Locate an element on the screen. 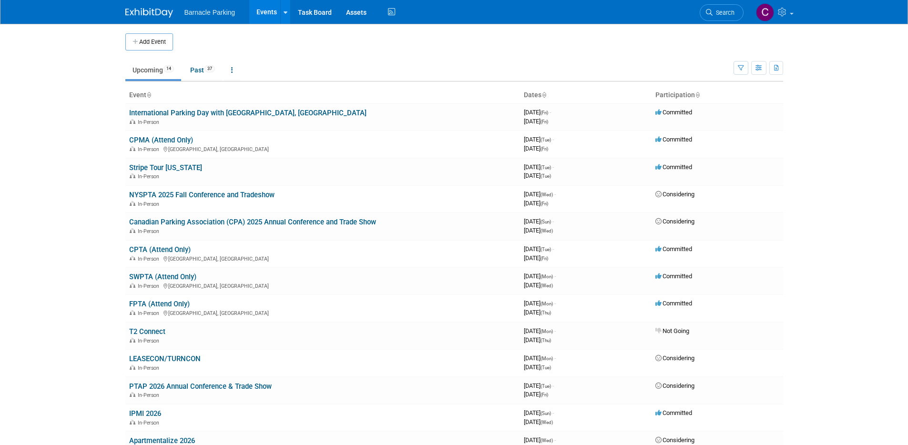  img: Courtney Daniel is located at coordinates (765, 12).